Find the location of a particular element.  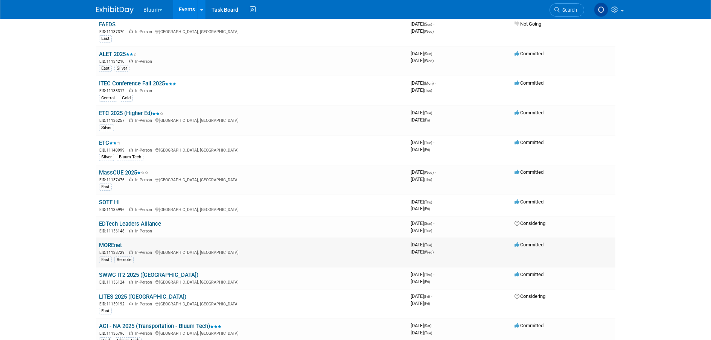

span: EID: 11138729 is located at coordinates (113, 252).